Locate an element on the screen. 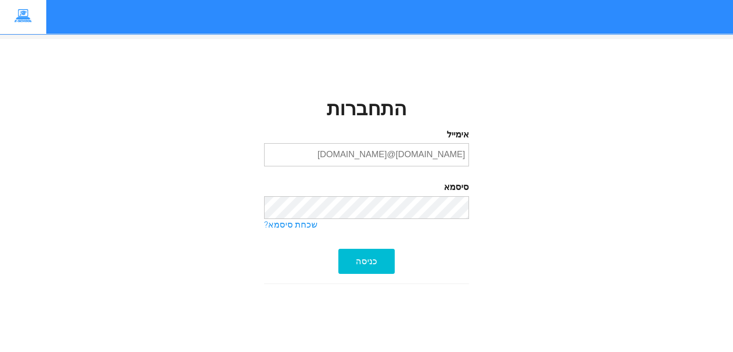 The image size is (733, 352). img: Z-School logo is located at coordinates (23, 16).